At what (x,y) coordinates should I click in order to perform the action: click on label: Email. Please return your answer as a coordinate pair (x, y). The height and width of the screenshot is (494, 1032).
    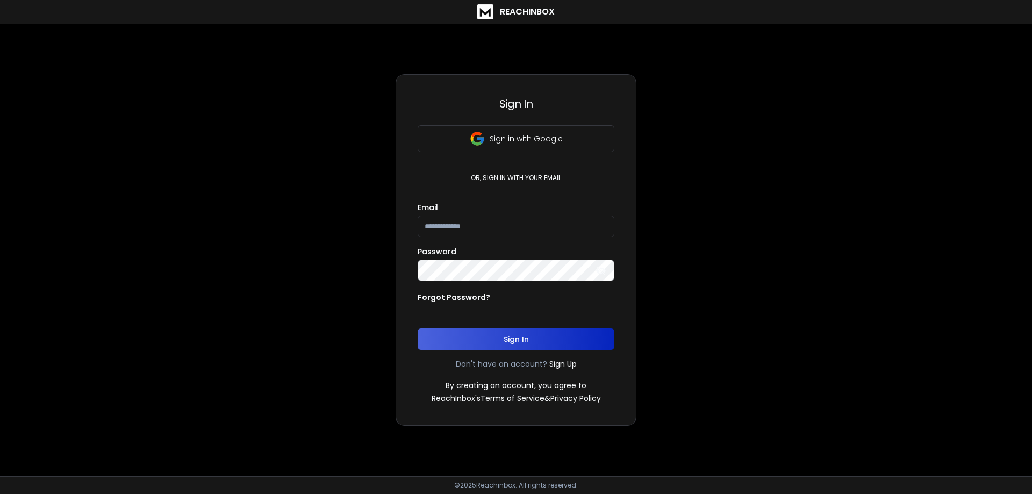
    Looking at the image, I should click on (428, 207).